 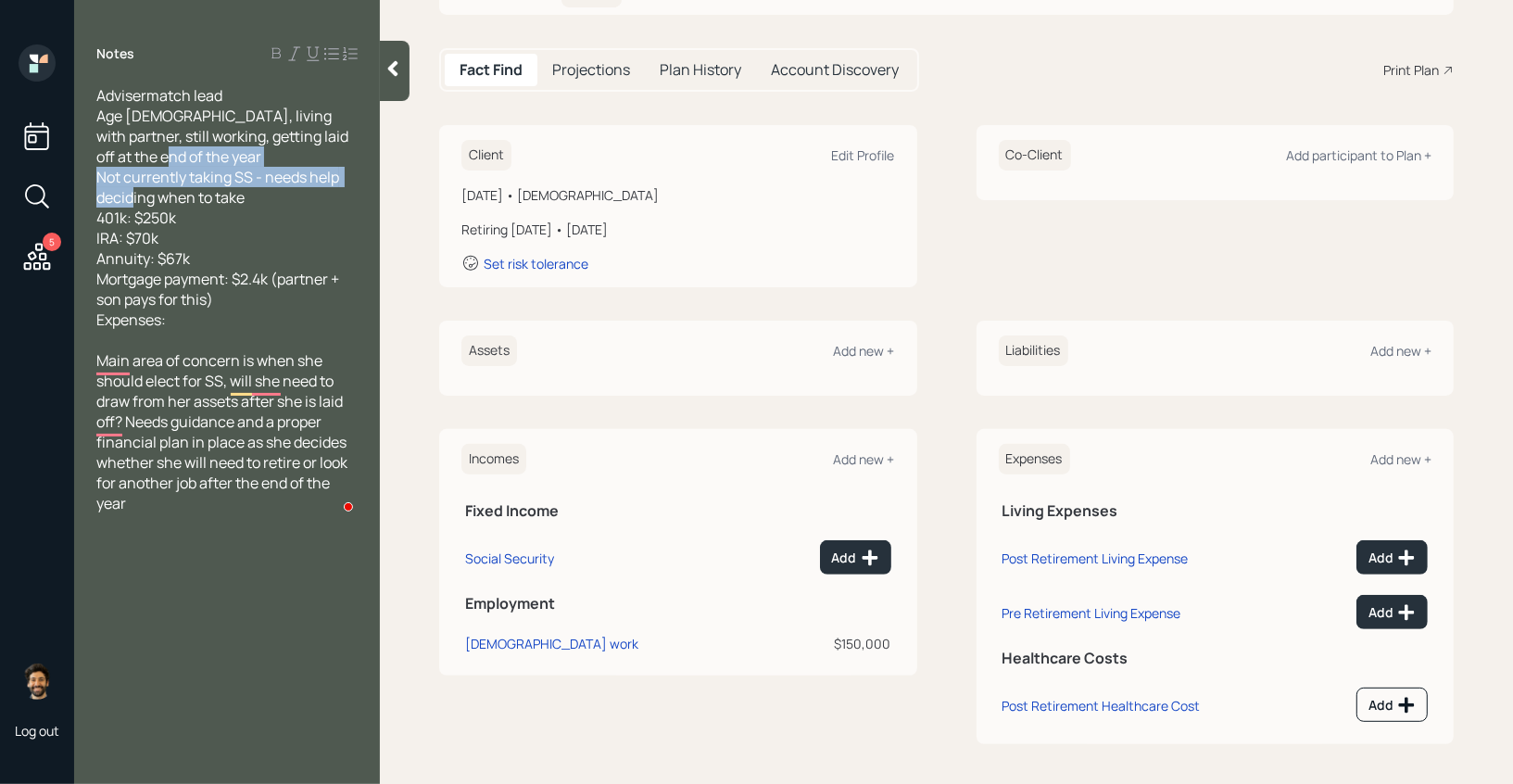 I want to click on span: Main area of concern is when she should elect for SS, will she need to draw from her assets after..., so click(x=223, y=431).